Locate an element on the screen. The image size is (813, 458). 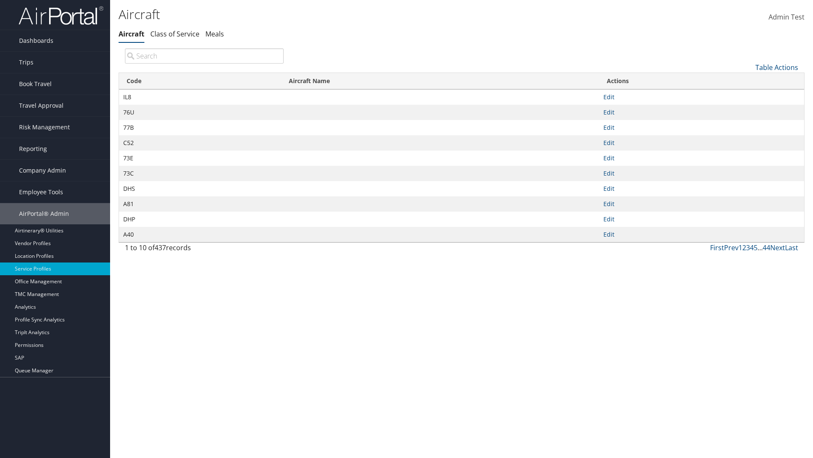
a: Prev is located at coordinates (732, 247).